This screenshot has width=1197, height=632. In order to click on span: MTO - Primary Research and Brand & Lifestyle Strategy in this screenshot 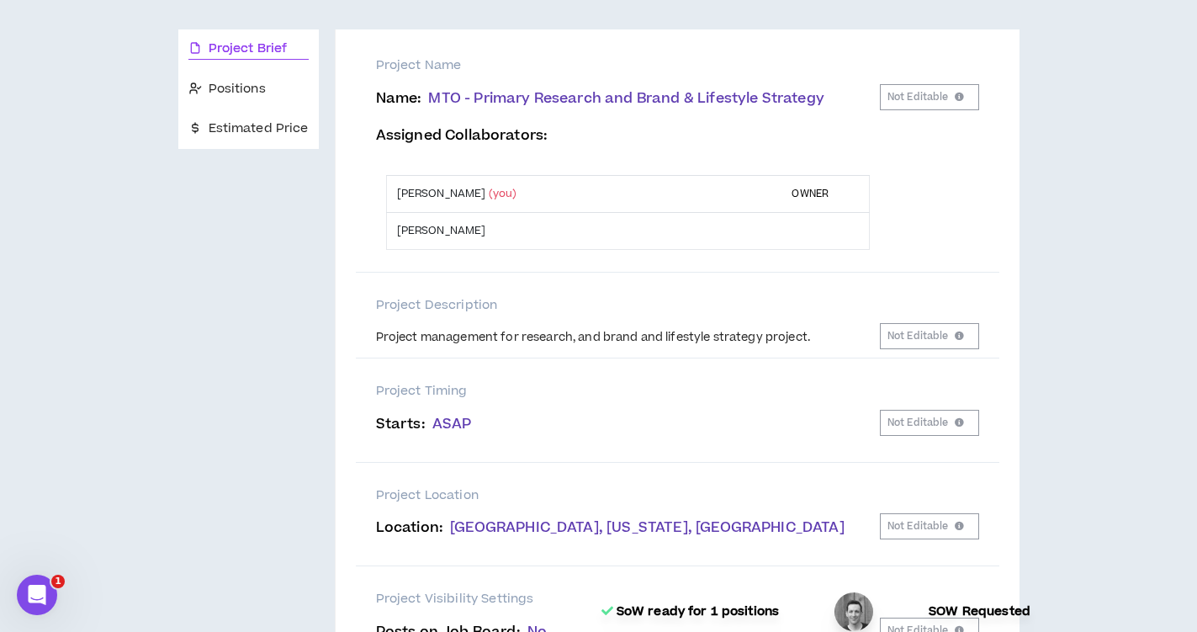, I will do `click(626, 98)`.